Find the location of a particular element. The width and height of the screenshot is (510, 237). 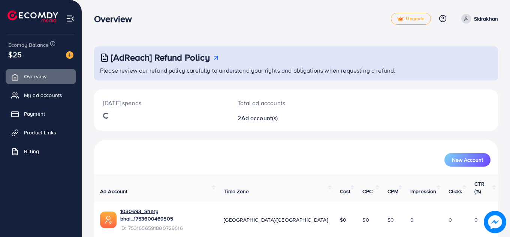

a: Billing is located at coordinates (41, 151).